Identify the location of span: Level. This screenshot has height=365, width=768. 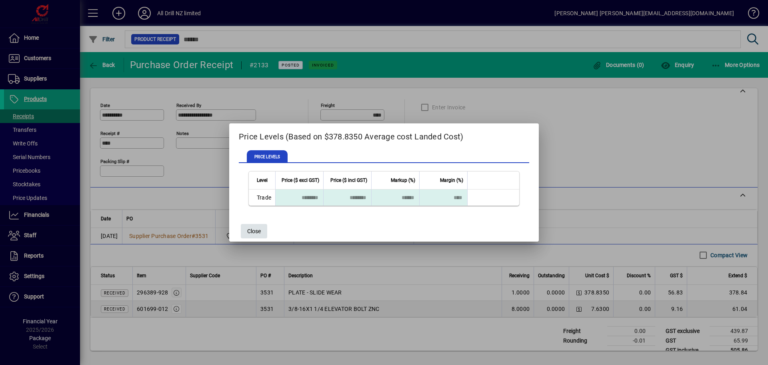
(262, 180).